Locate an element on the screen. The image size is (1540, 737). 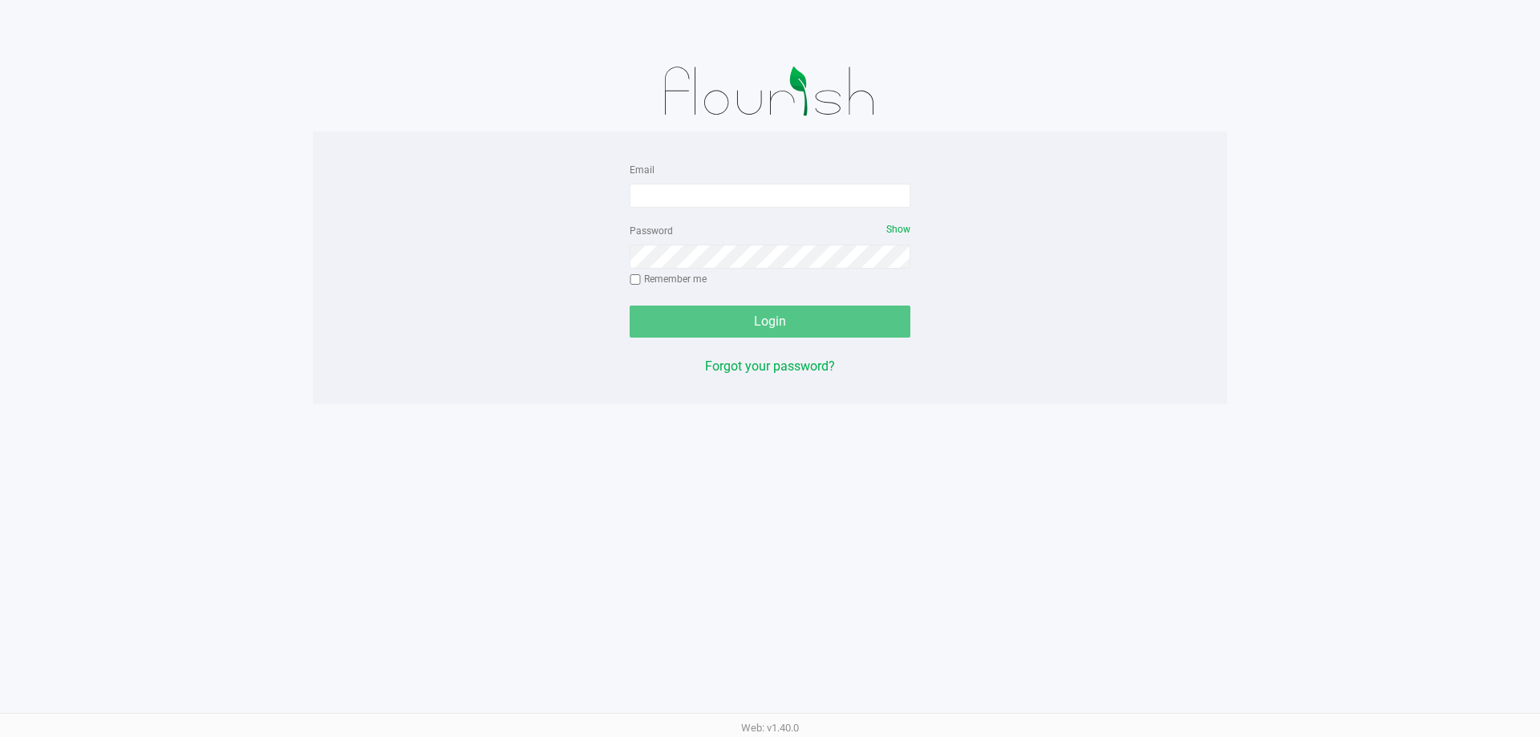
span: Web: v1.40.0 is located at coordinates (770, 727).